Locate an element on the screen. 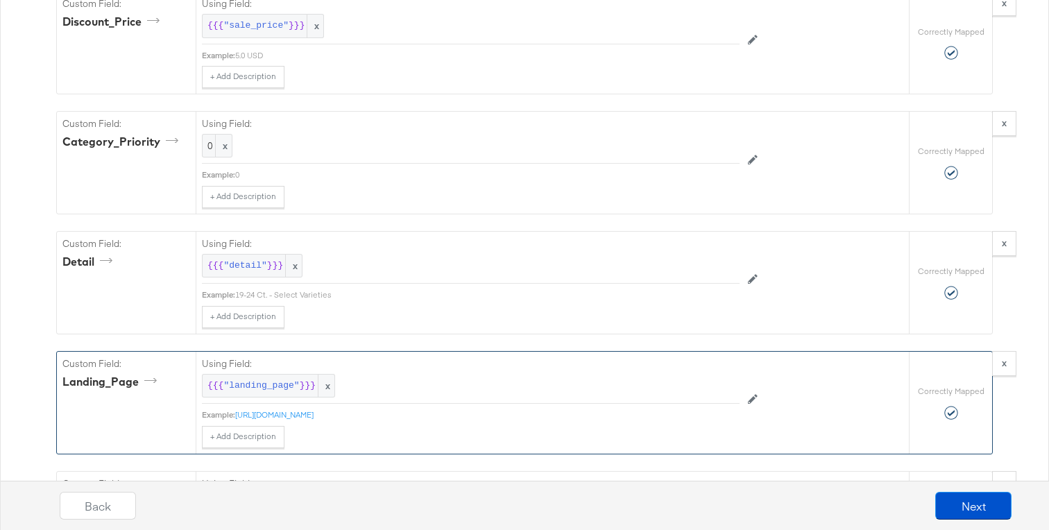  button: Back is located at coordinates (98, 506).